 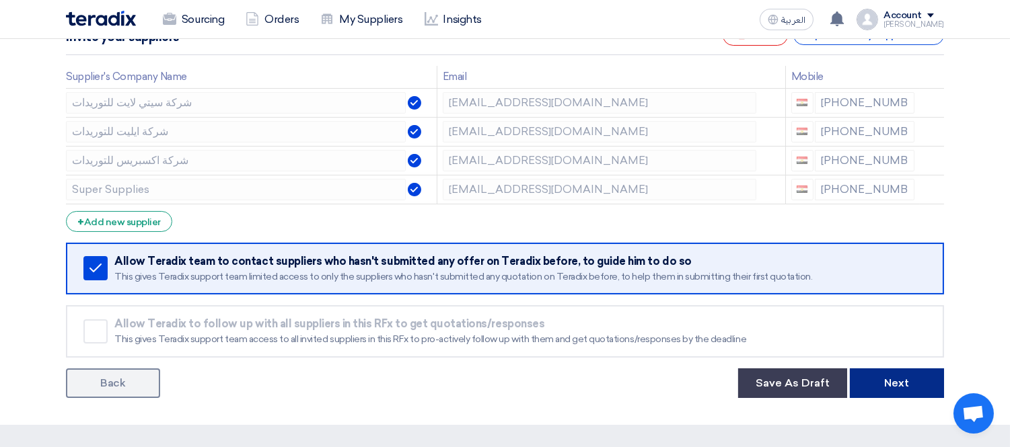 I want to click on div: Add new supplier, so click(x=119, y=221).